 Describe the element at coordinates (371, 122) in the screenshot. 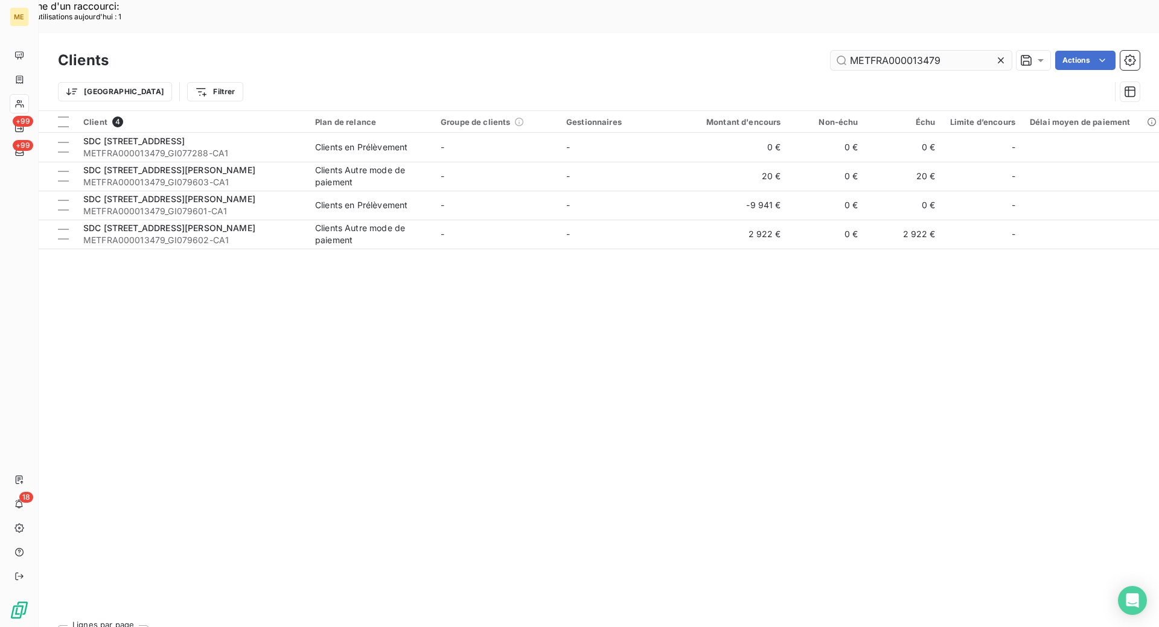

I see `div: Plan de relance` at that location.